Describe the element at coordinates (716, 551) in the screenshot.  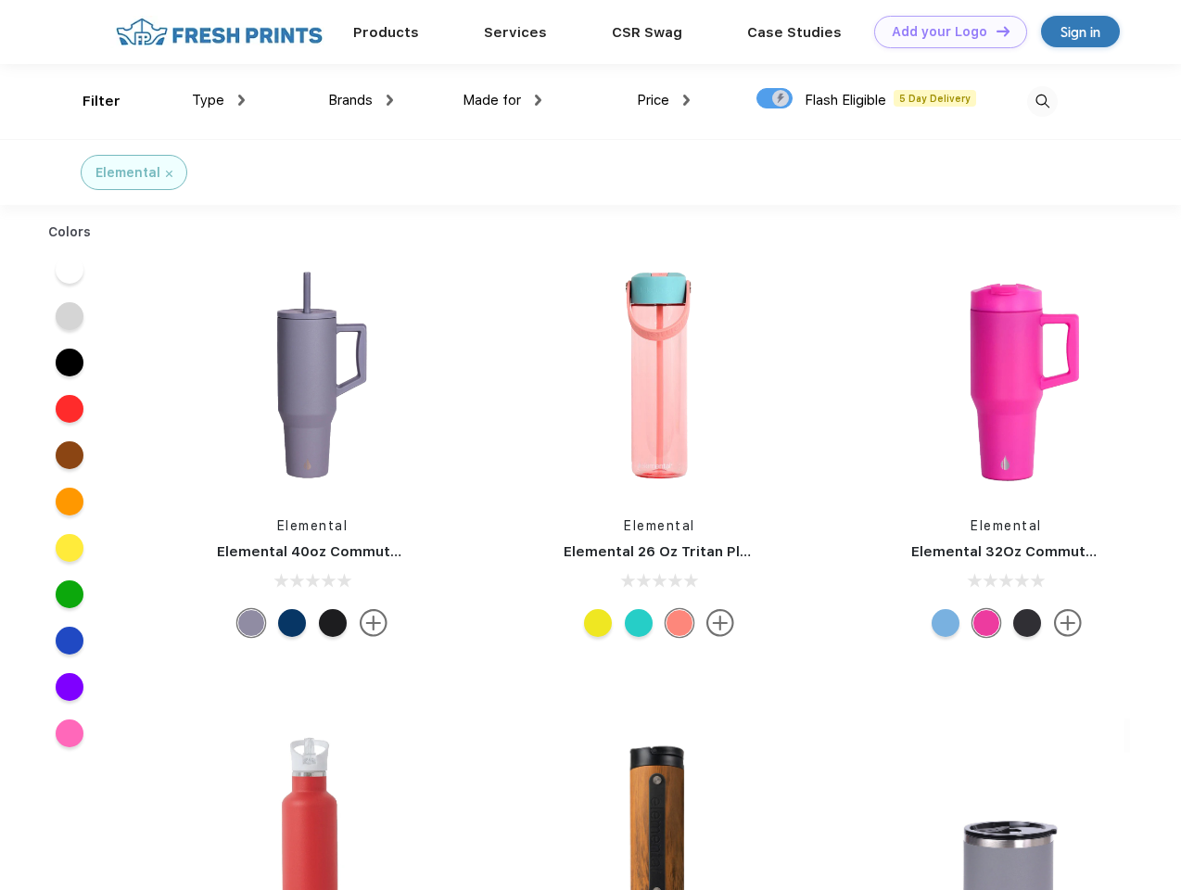
I see `a: Elemental 26 Oz Tritan Plastic Water Bottle` at that location.